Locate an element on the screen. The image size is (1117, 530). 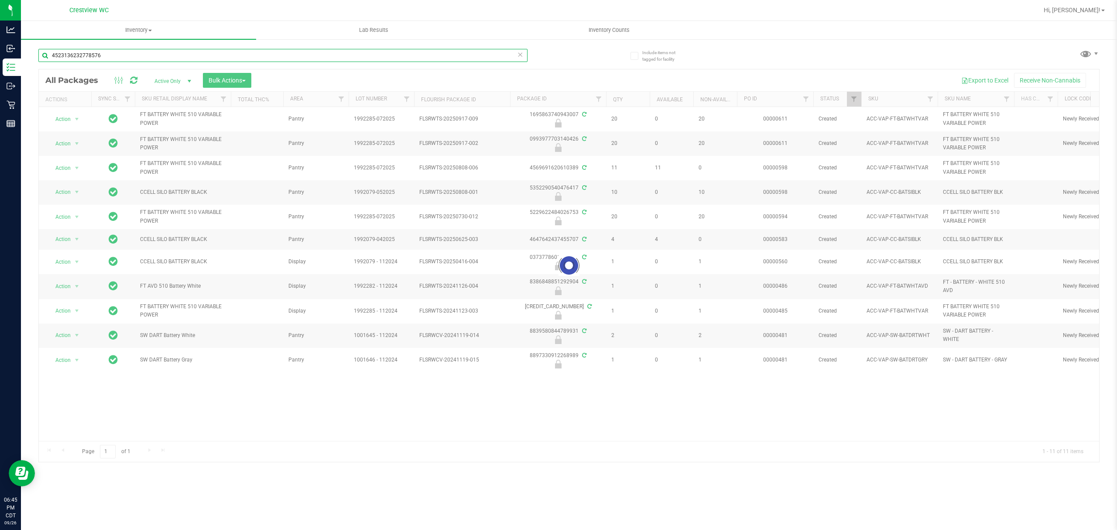
input: Search Package ID, Item Name, SKU, Lot or Part Number... is located at coordinates (283, 55).